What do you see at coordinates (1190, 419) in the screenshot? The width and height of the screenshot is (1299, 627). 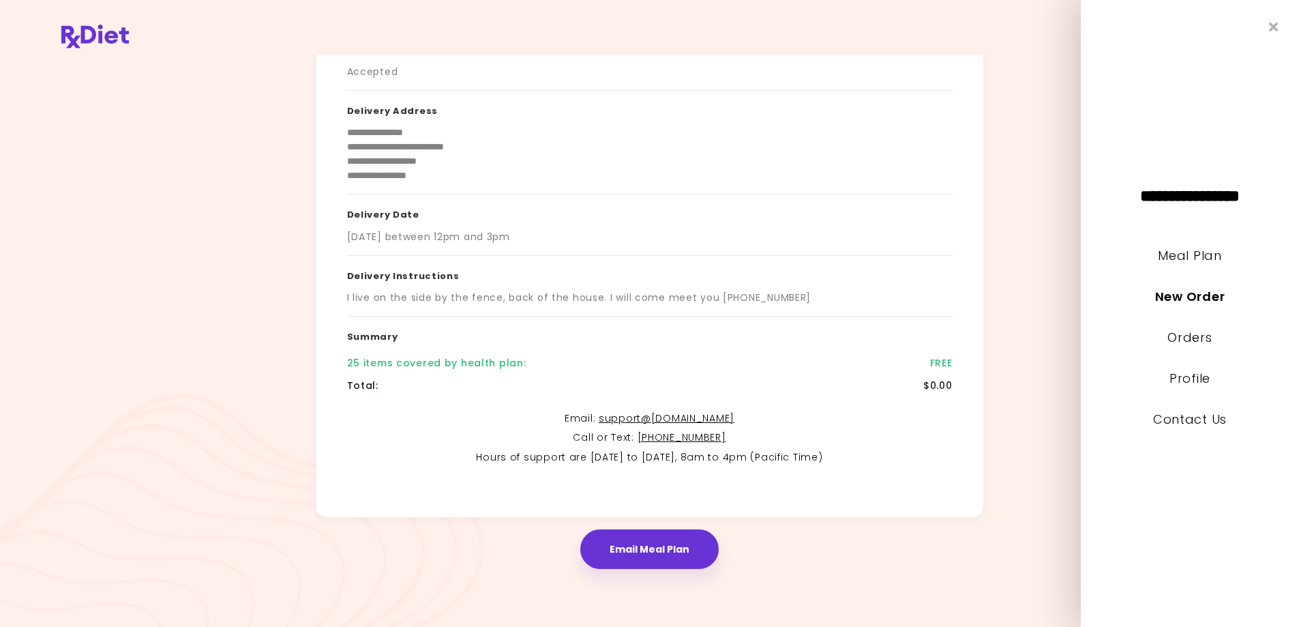 I see `a: Contact Us` at bounding box center [1190, 419].